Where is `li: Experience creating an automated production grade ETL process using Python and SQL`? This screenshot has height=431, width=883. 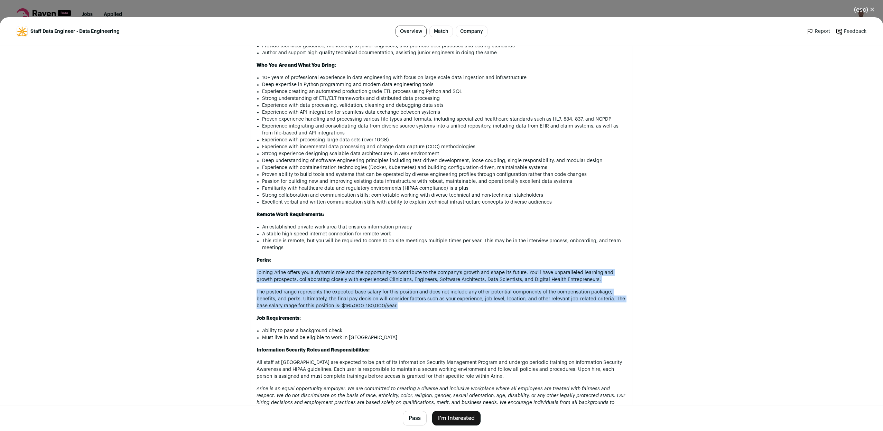 li: Experience creating an automated production grade ETL process using Python and SQL is located at coordinates (444, 92).